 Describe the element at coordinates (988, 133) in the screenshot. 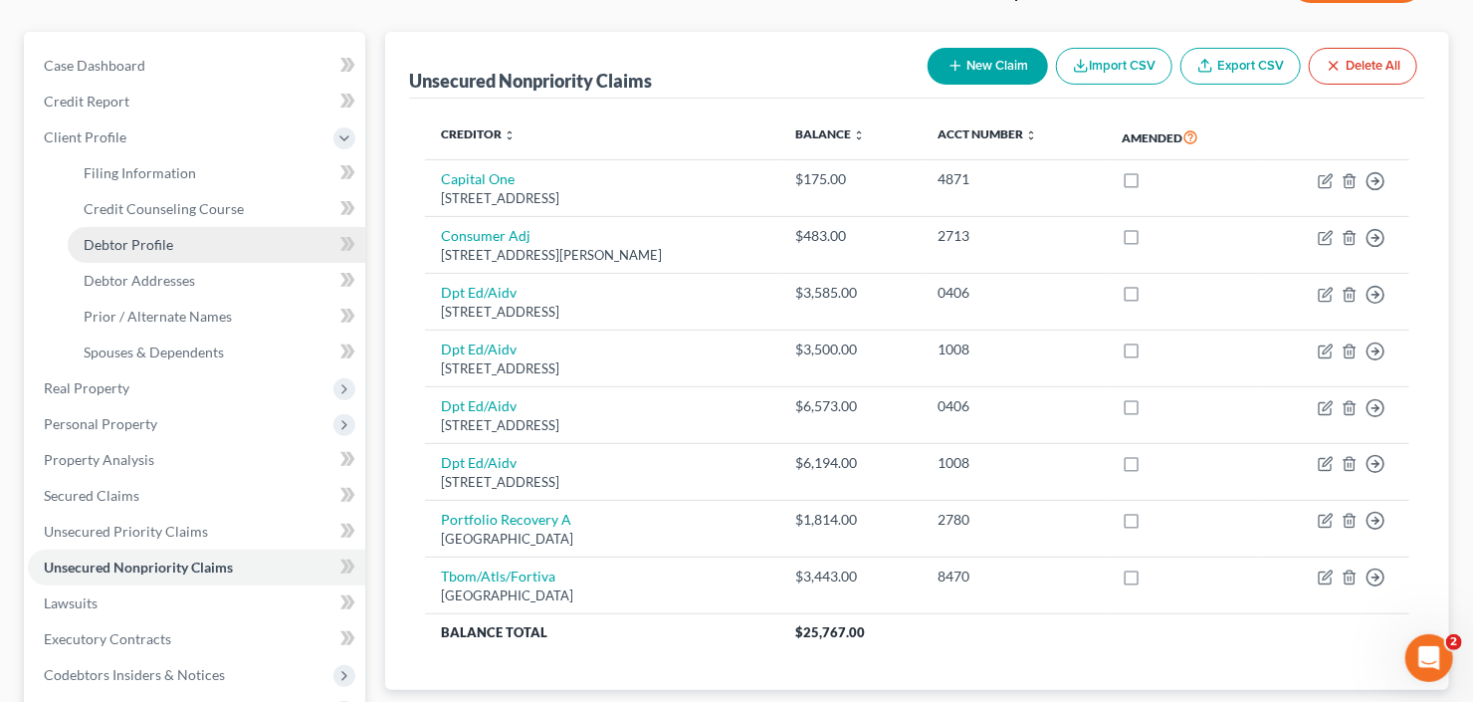

I see `a: Acct Number unfold_more` at that location.